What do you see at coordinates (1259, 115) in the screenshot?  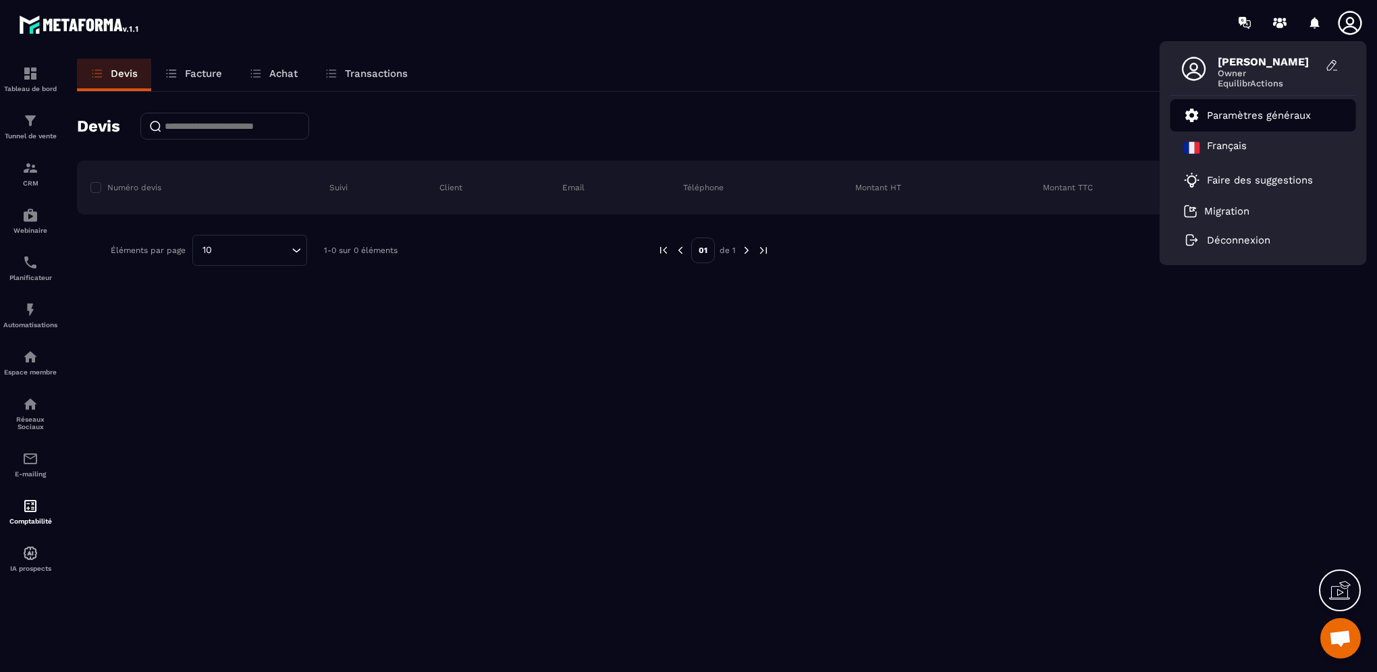 I see `p: Paramètres généraux` at bounding box center [1259, 115].